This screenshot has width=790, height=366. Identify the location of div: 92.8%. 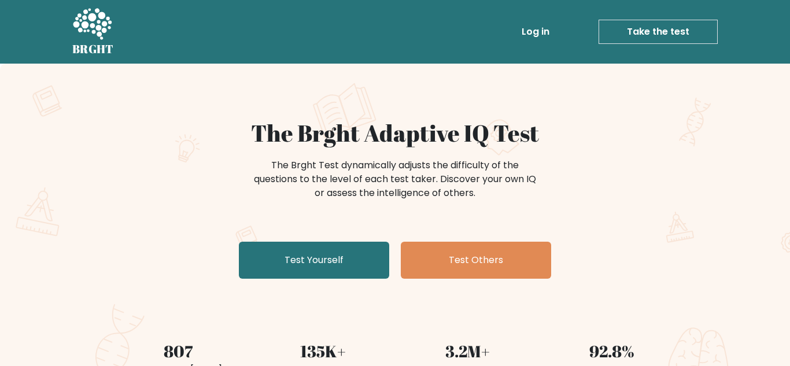
(612, 351).